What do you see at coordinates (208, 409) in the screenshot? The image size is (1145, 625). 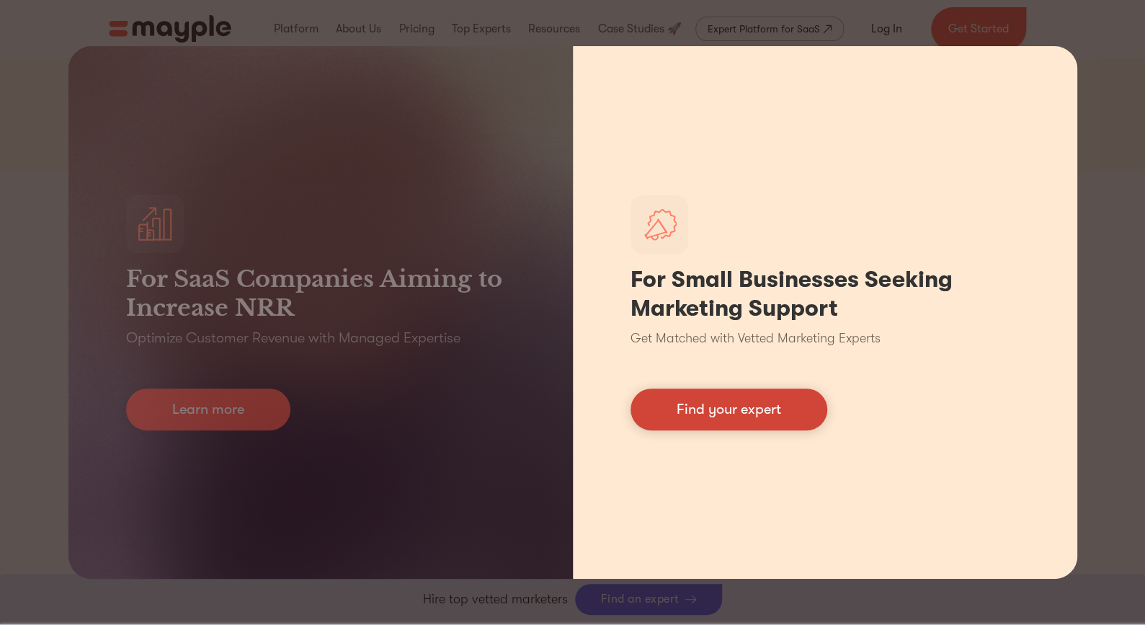 I see `a: Learn more` at bounding box center [208, 409].